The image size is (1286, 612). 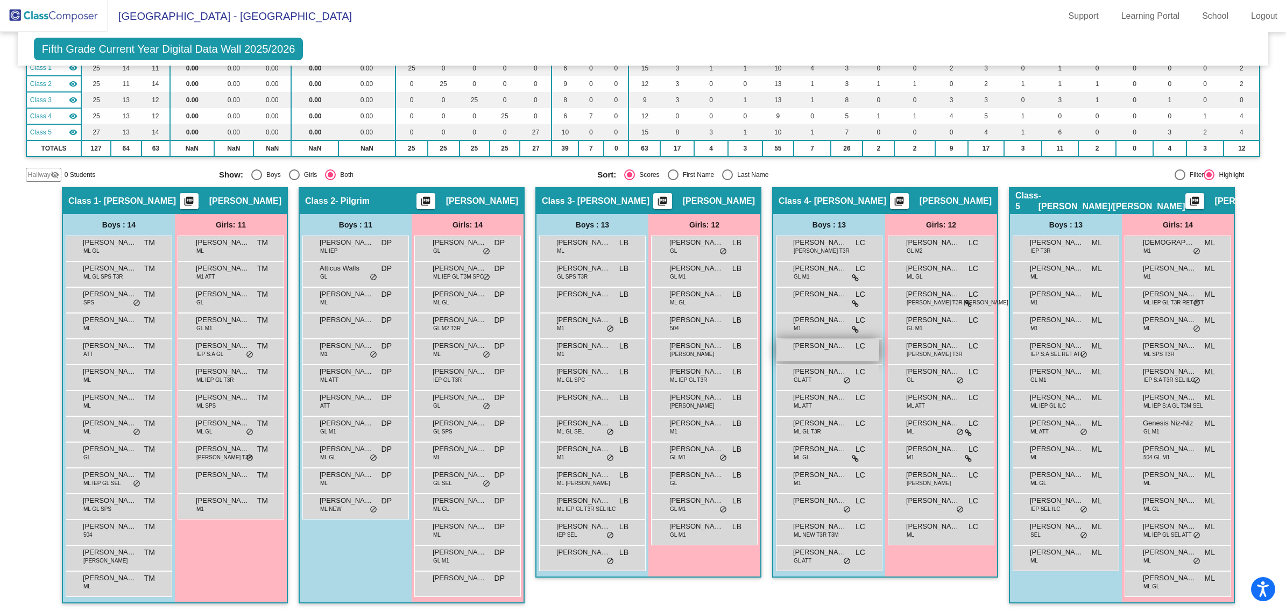 What do you see at coordinates (96, 148) in the screenshot?
I see `td: 127` at bounding box center [96, 148].